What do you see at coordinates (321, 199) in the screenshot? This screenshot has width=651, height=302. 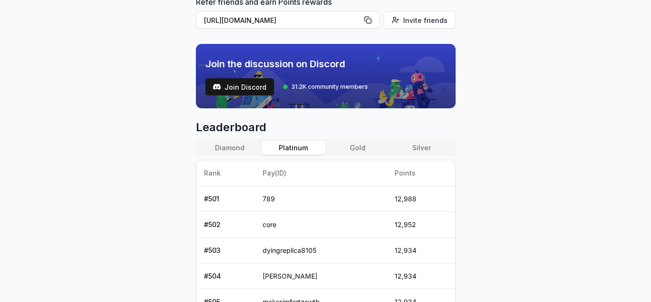 I see `td: 789` at bounding box center [321, 199].